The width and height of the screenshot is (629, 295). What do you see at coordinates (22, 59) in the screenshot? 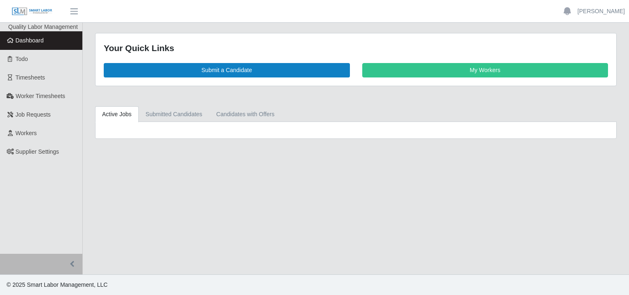
I see `span: Todo` at bounding box center [22, 59].